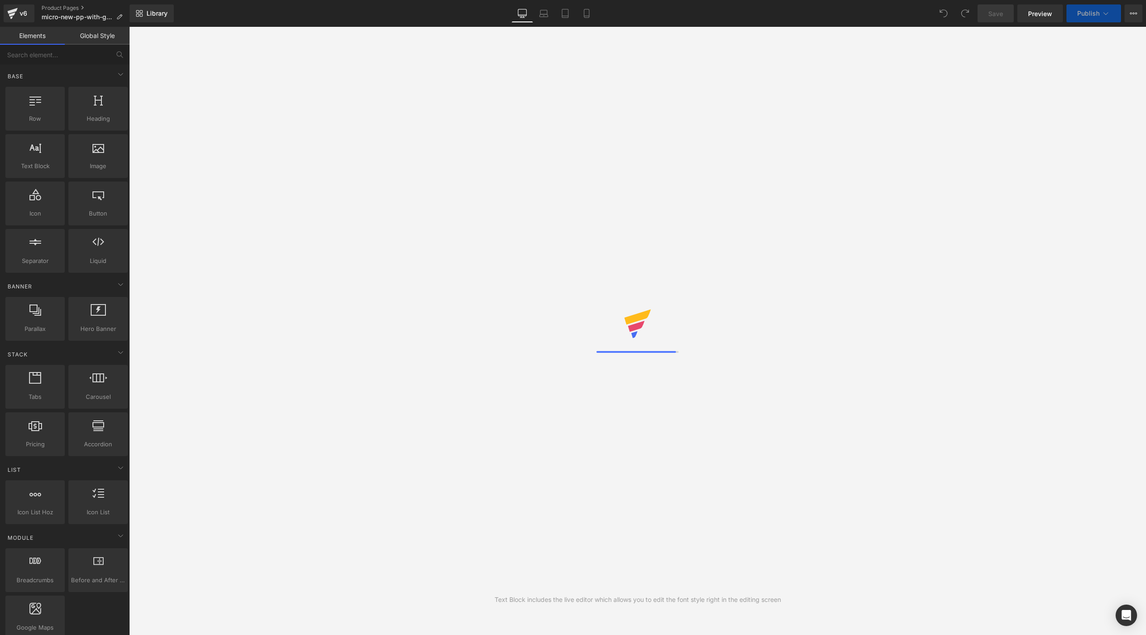 This screenshot has width=1146, height=635. I want to click on span: Base, so click(15, 76).